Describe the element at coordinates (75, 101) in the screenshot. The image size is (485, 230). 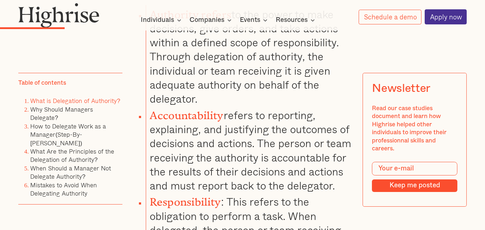
I see `a: What is Delegation of Authority?` at that location.